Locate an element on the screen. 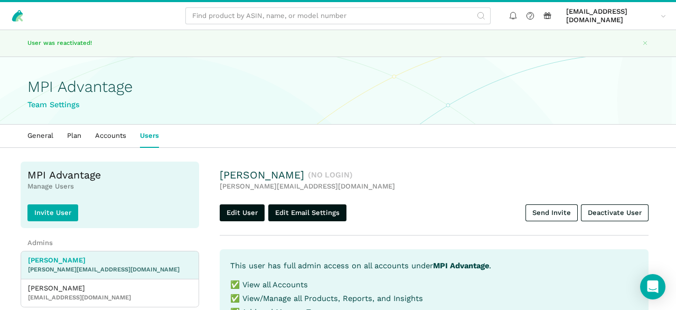 Image resolution: width=676 pixels, height=310 pixels. a: Edit User is located at coordinates (242, 213).